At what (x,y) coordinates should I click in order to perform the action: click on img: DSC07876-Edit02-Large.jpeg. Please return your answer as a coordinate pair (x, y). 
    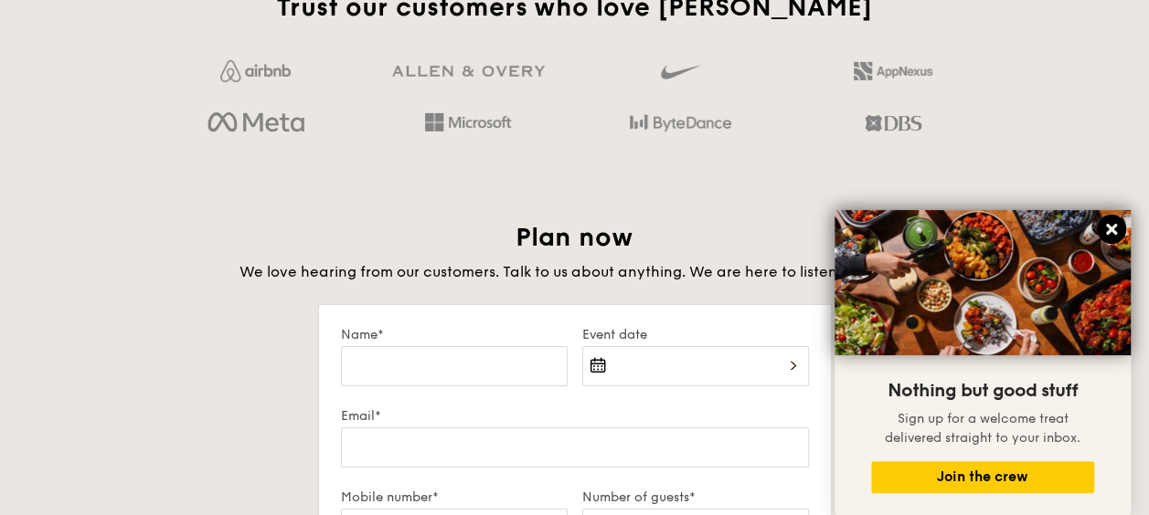
    Looking at the image, I should click on (983, 282).